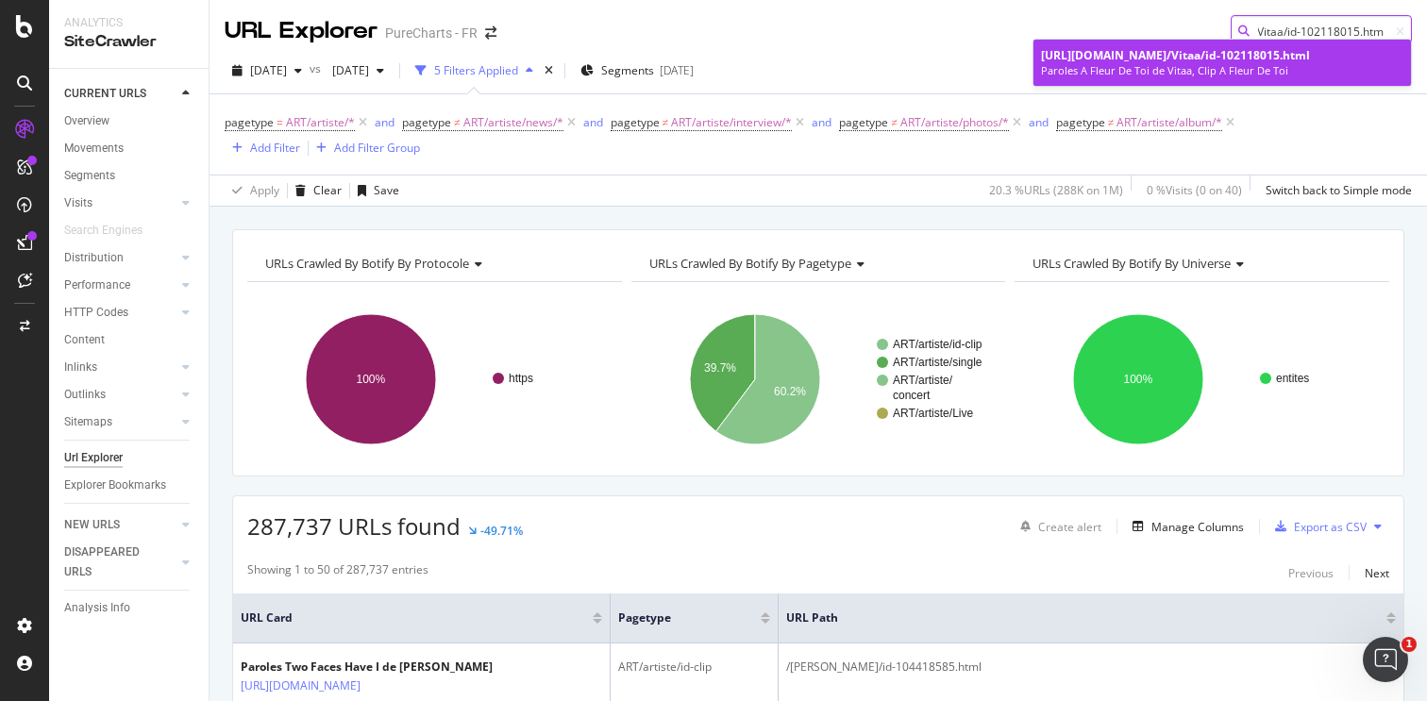 The width and height of the screenshot is (1427, 701). I want to click on span: ART/artiste/photos/*, so click(954, 123).